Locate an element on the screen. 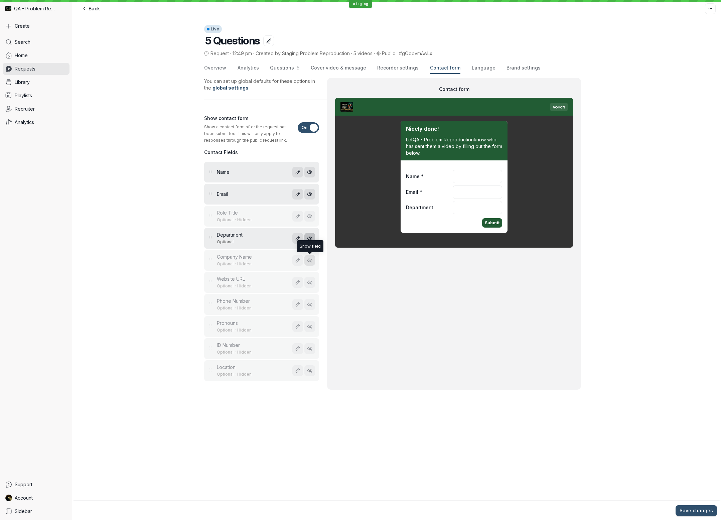  span: Create is located at coordinates (22, 26).